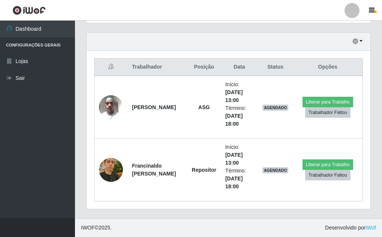  What do you see at coordinates (29, 10) in the screenshot?
I see `img: CoreUI Logo` at bounding box center [29, 10].